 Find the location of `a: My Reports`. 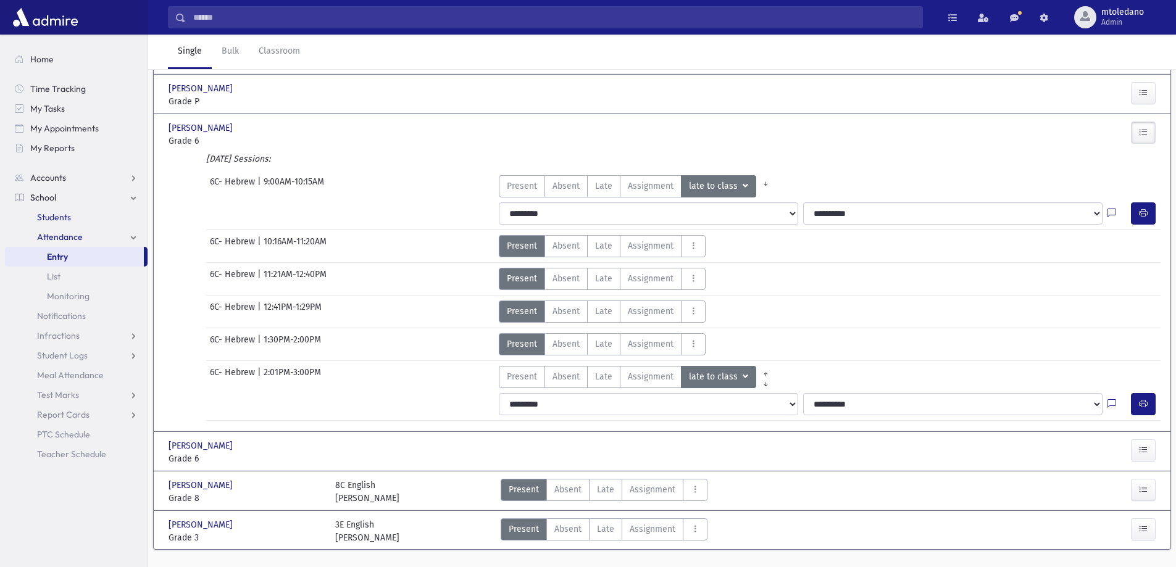

a: My Reports is located at coordinates (76, 148).